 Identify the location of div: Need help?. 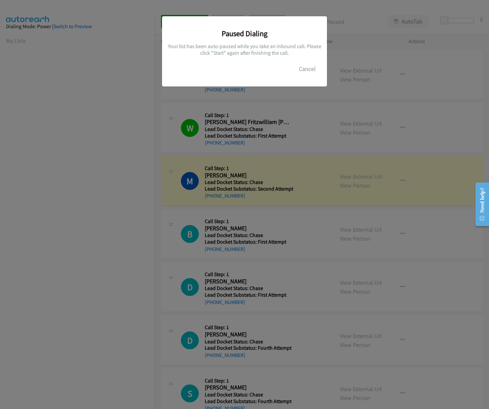
(12, 22).